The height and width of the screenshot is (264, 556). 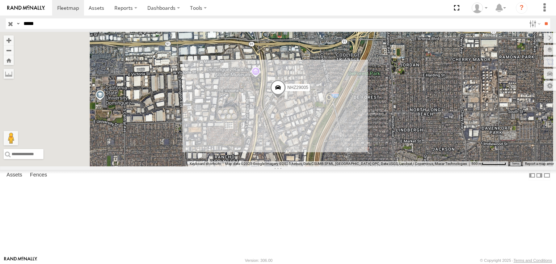 What do you see at coordinates (534, 24) in the screenshot?
I see `label: Search Filter Options` at bounding box center [534, 24].